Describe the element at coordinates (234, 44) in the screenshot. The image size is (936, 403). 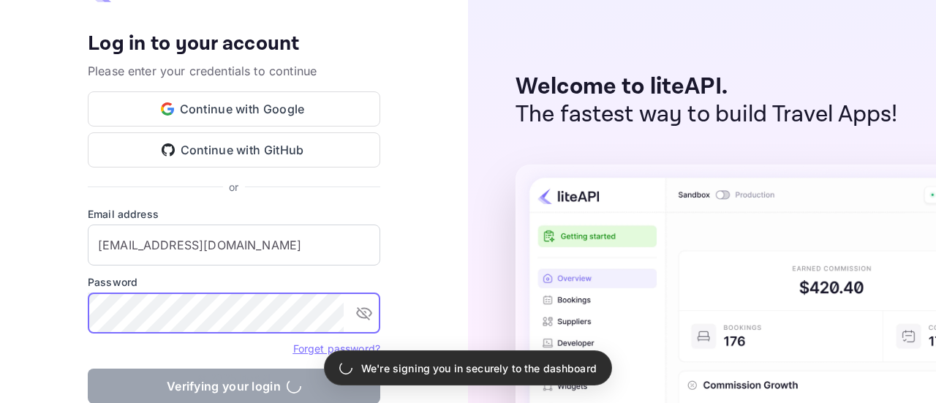
I see `h4: Log in to your account` at that location.